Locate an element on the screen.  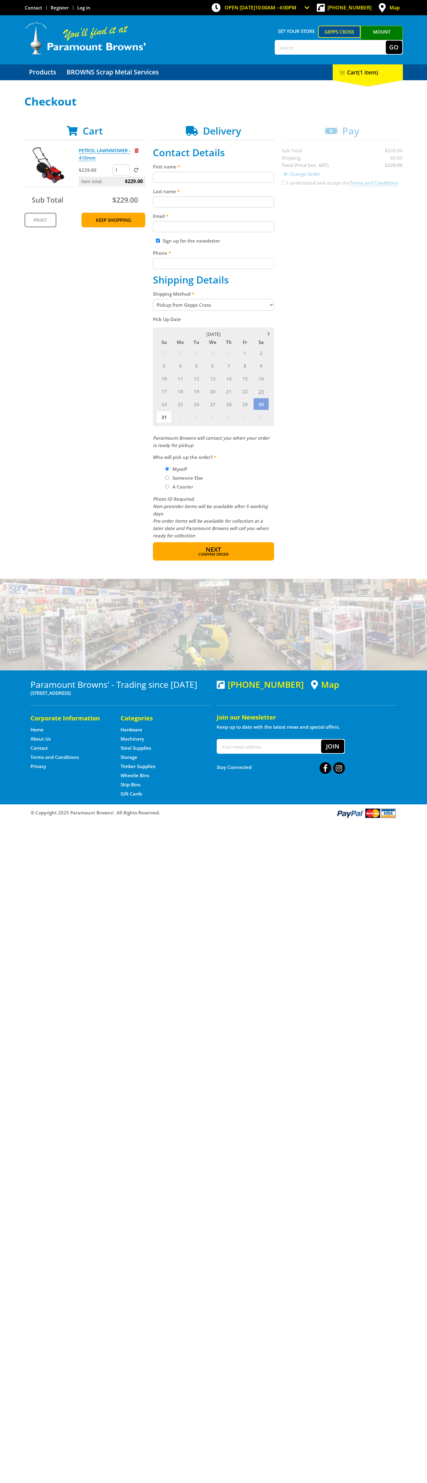
div: Stay Connected is located at coordinates (281, 767).